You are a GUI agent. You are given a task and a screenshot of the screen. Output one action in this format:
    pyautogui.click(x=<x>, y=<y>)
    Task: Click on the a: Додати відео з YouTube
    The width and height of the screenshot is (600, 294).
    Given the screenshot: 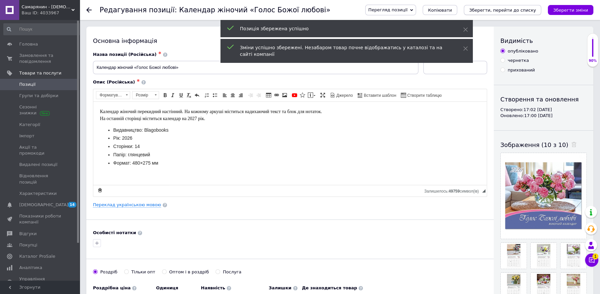 What is the action you would take?
    pyautogui.click(x=295, y=95)
    